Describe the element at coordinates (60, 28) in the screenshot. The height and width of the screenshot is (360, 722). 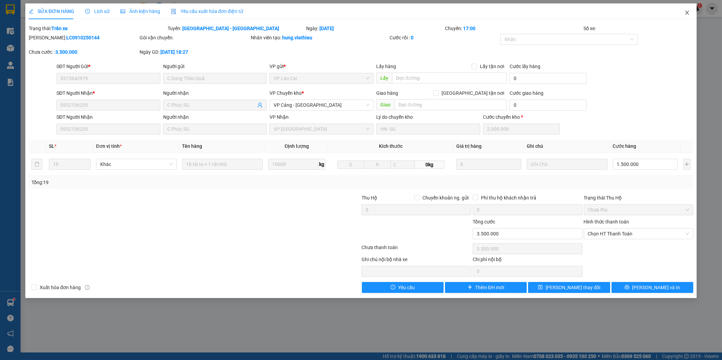
I see `b: Trên xe` at that location.